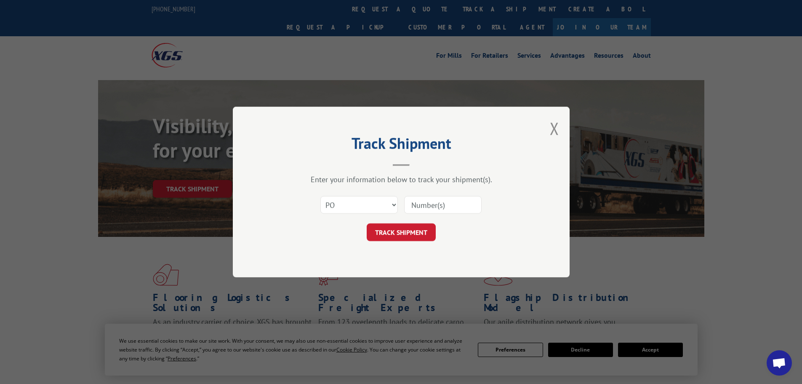  Describe the element at coordinates (401, 232) in the screenshot. I see `button: TRACK SHIPMENT` at that location.